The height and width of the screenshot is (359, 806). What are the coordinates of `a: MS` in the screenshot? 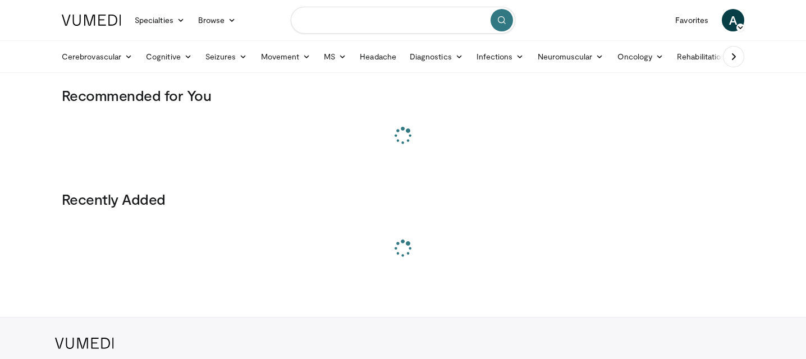 It's located at (335, 57).